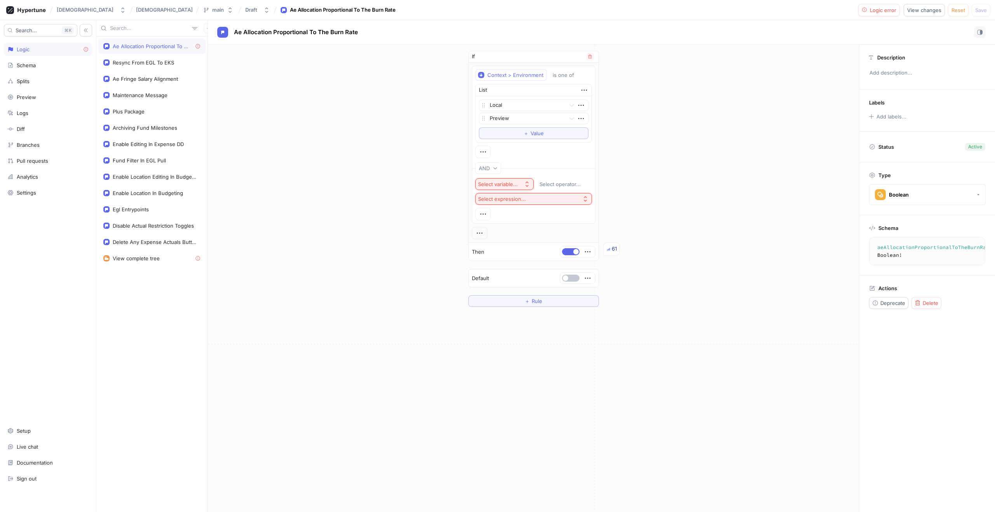  I want to click on div: Archiving Fund Milestones, so click(145, 128).